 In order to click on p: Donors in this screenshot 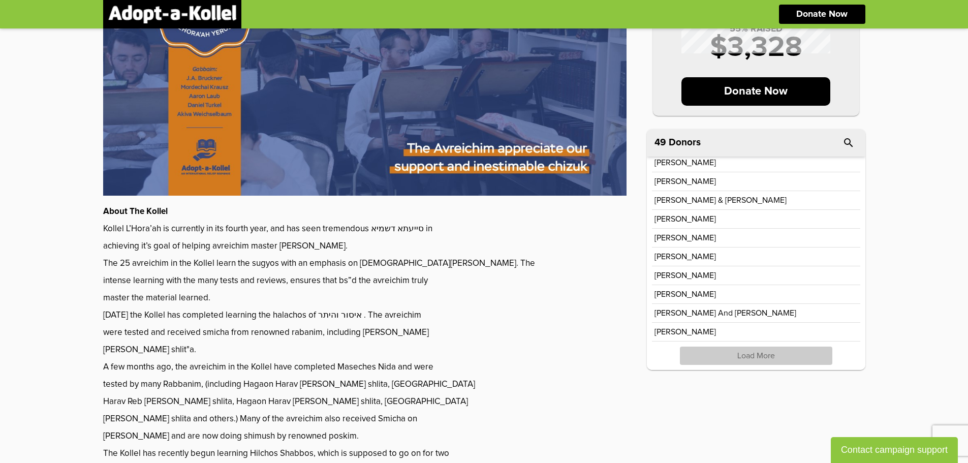, I will do `click(684, 142)`.